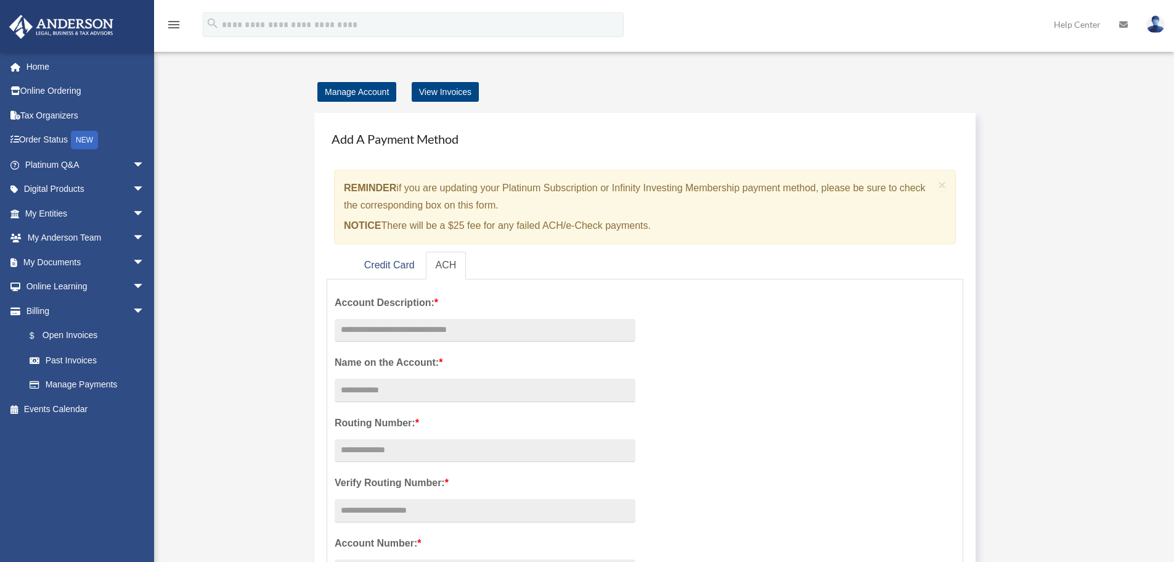  Describe the element at coordinates (174, 27) in the screenshot. I see `a: menu` at that location.